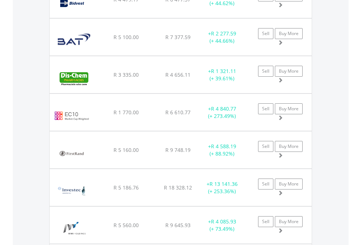 The width and height of the screenshot is (361, 245). I want to click on span: R 5 186.76, so click(126, 187).